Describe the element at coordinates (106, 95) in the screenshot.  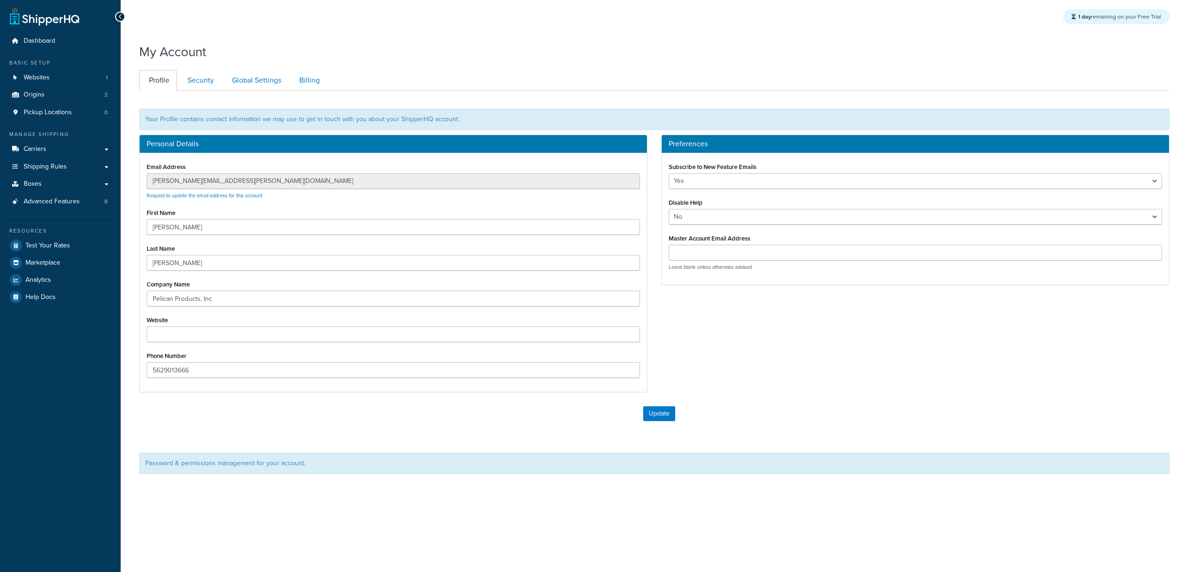
I see `span: 2` at that location.